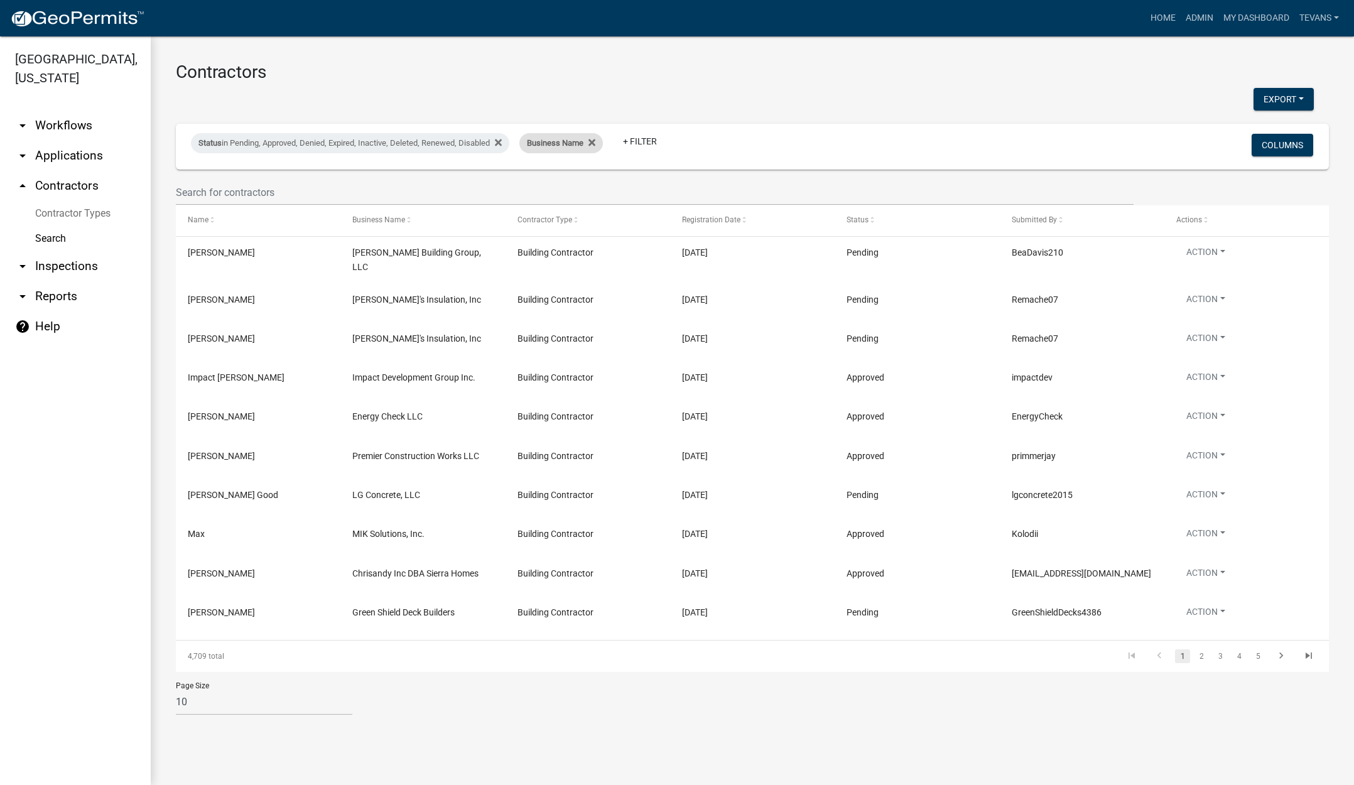 Image resolution: width=1354 pixels, height=785 pixels. Describe the element at coordinates (23, 186) in the screenshot. I see `i: arrow_drop_up` at that location.